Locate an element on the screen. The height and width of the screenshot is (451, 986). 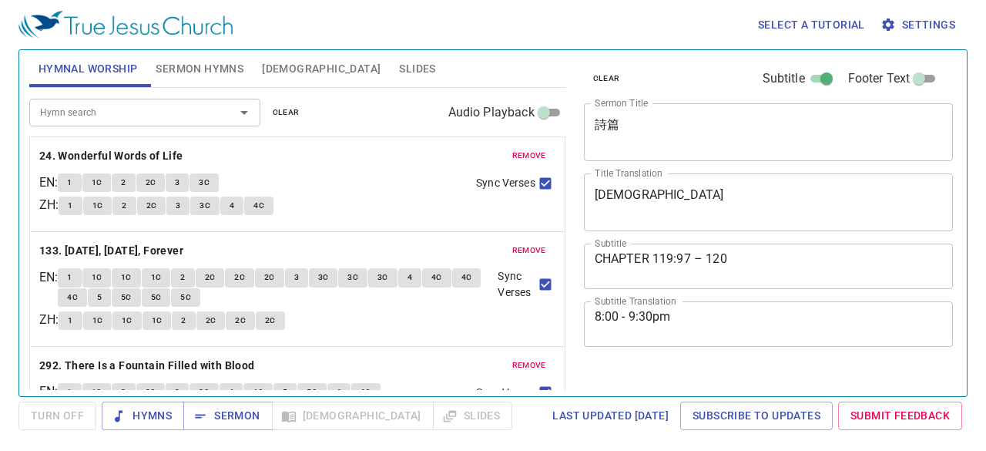
span: Slides is located at coordinates (417, 69).